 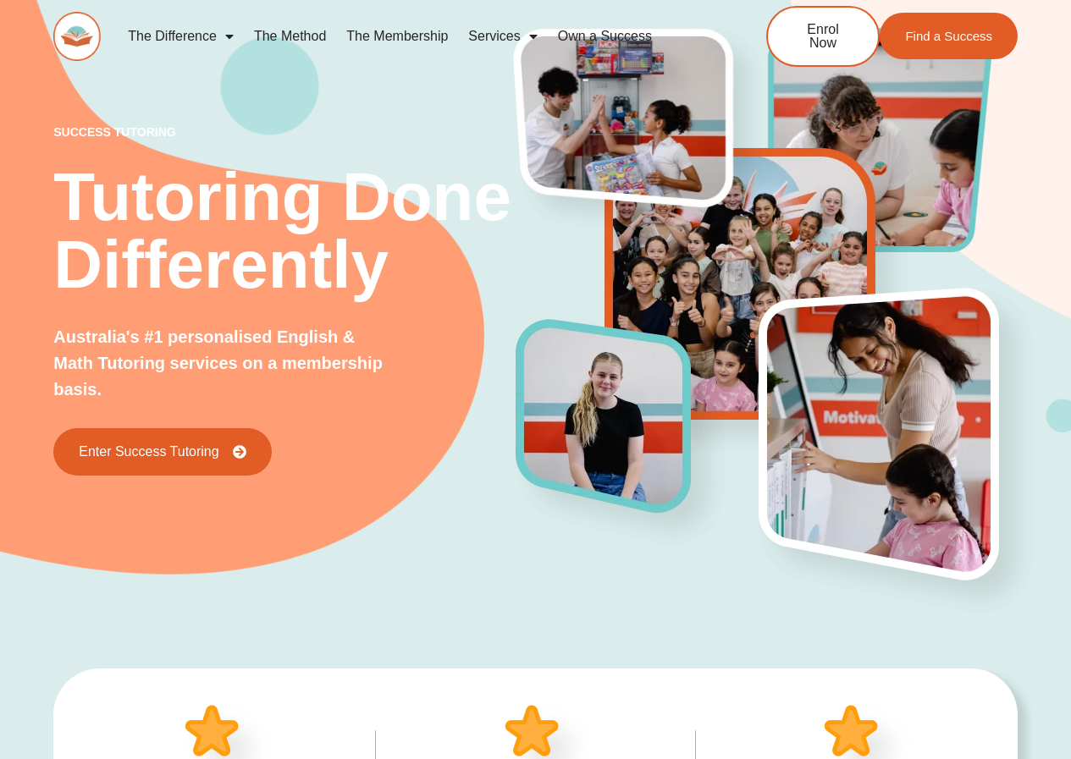 I want to click on a: The Difference, so click(x=180, y=36).